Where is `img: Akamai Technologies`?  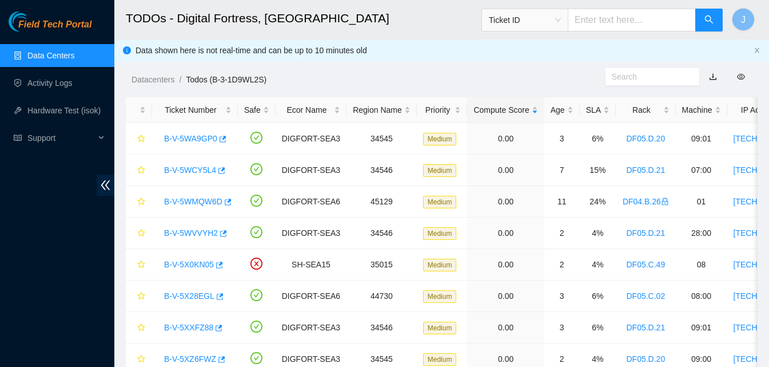 img: Akamai Technologies is located at coordinates (33, 21).